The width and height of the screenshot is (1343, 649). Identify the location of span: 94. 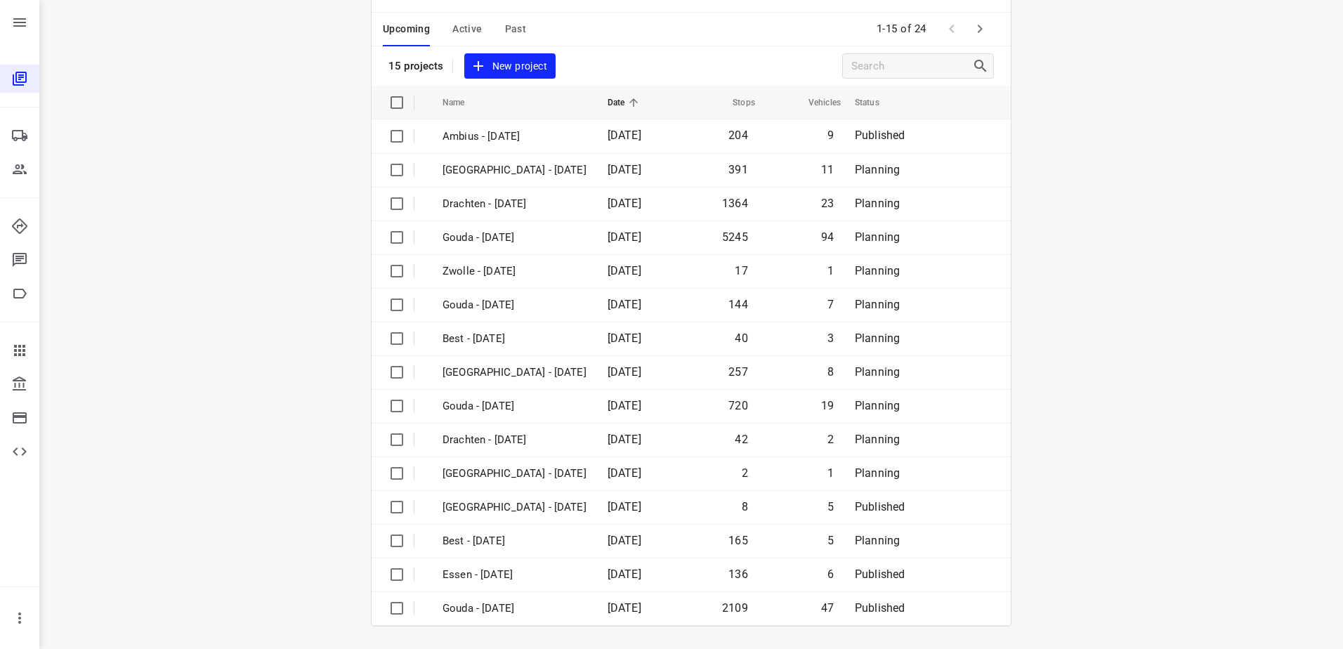
(827, 237).